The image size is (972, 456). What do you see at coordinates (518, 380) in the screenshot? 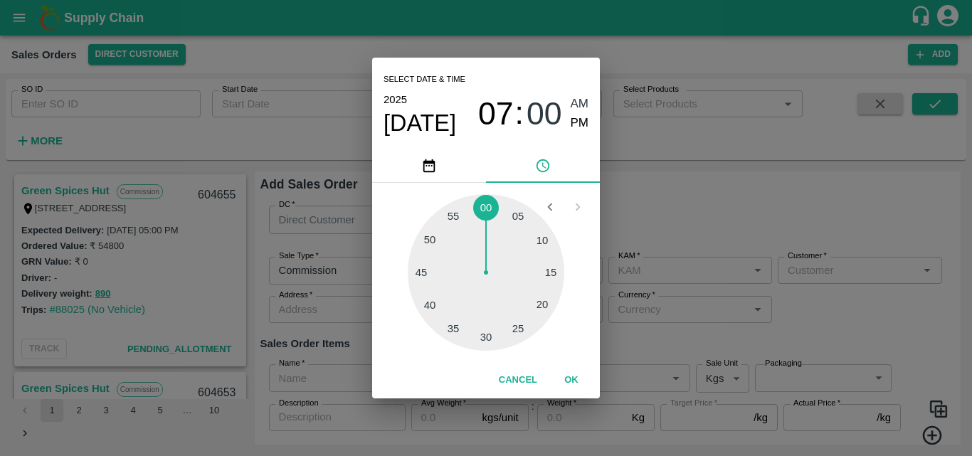
I see `button: Cancel` at bounding box center [518, 380].